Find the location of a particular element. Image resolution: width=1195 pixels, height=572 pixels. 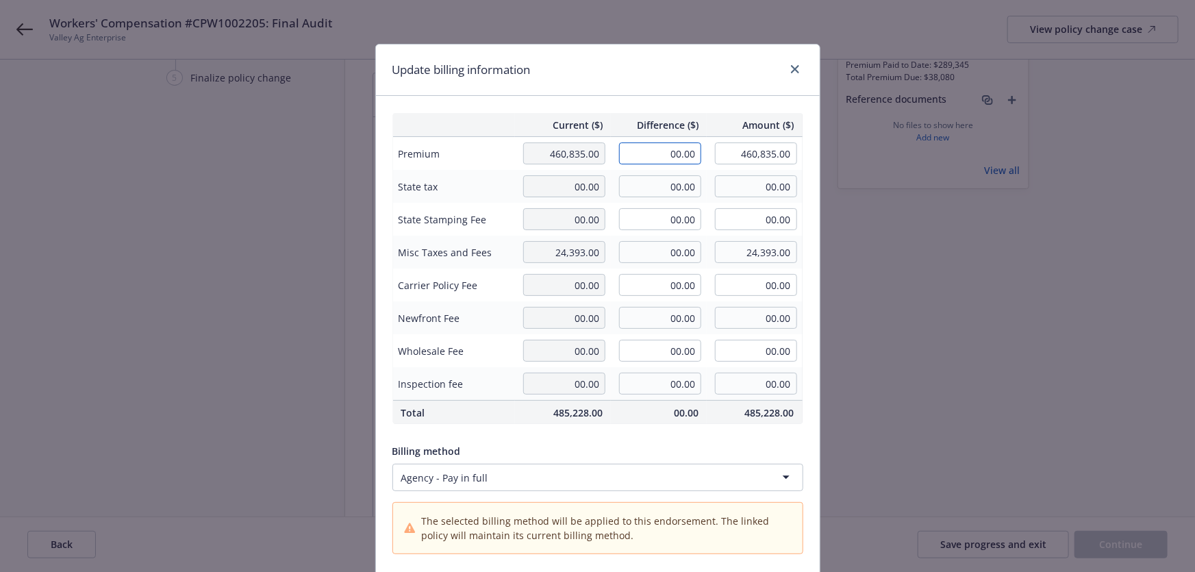

span: Inspection fee is located at coordinates (454, 383).